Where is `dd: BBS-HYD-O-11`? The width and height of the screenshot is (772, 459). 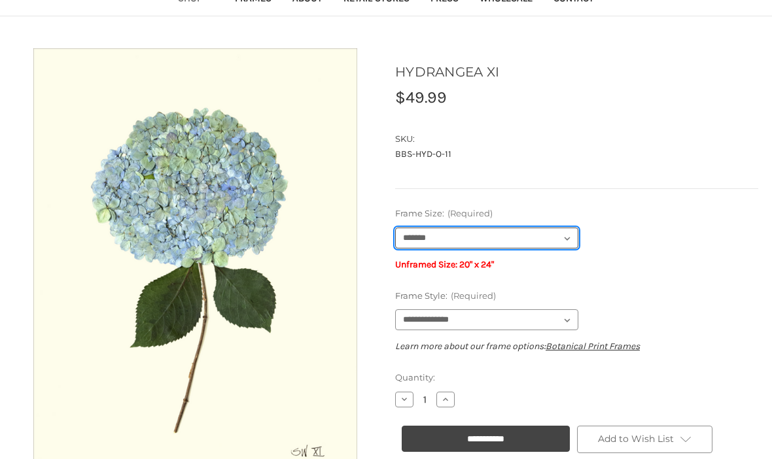
dd: BBS-HYD-O-11 is located at coordinates (576, 154).